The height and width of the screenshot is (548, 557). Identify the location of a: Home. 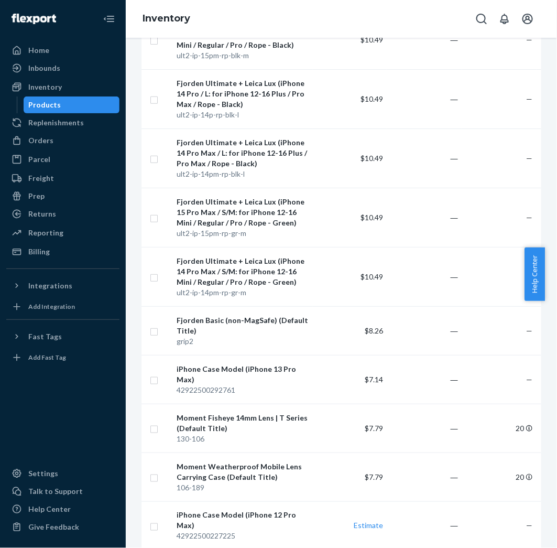
(63, 50).